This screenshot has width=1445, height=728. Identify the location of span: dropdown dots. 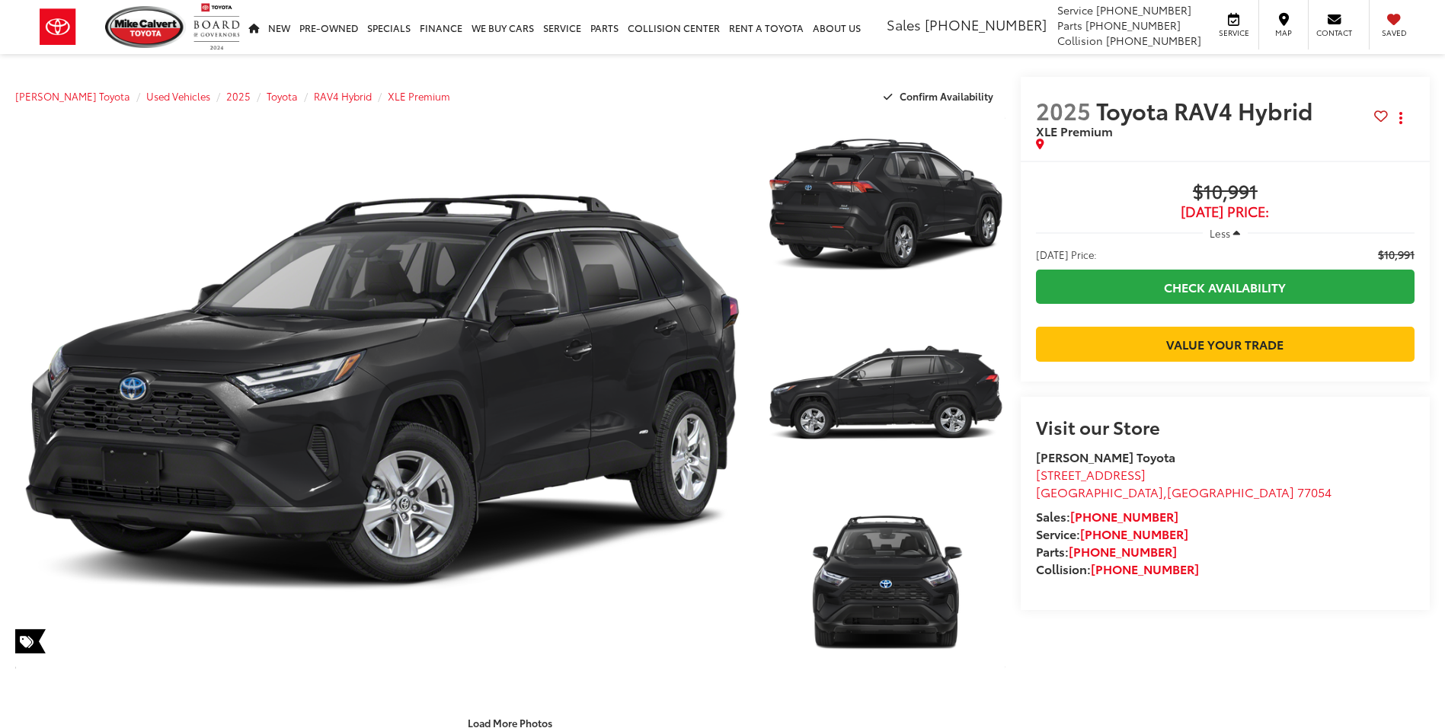
(1401, 118).